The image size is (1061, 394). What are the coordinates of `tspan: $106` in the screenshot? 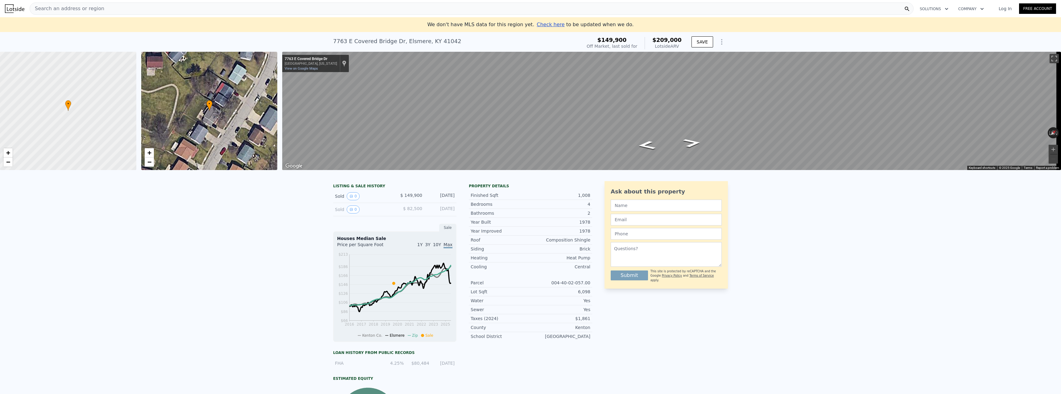 It's located at (343, 303).